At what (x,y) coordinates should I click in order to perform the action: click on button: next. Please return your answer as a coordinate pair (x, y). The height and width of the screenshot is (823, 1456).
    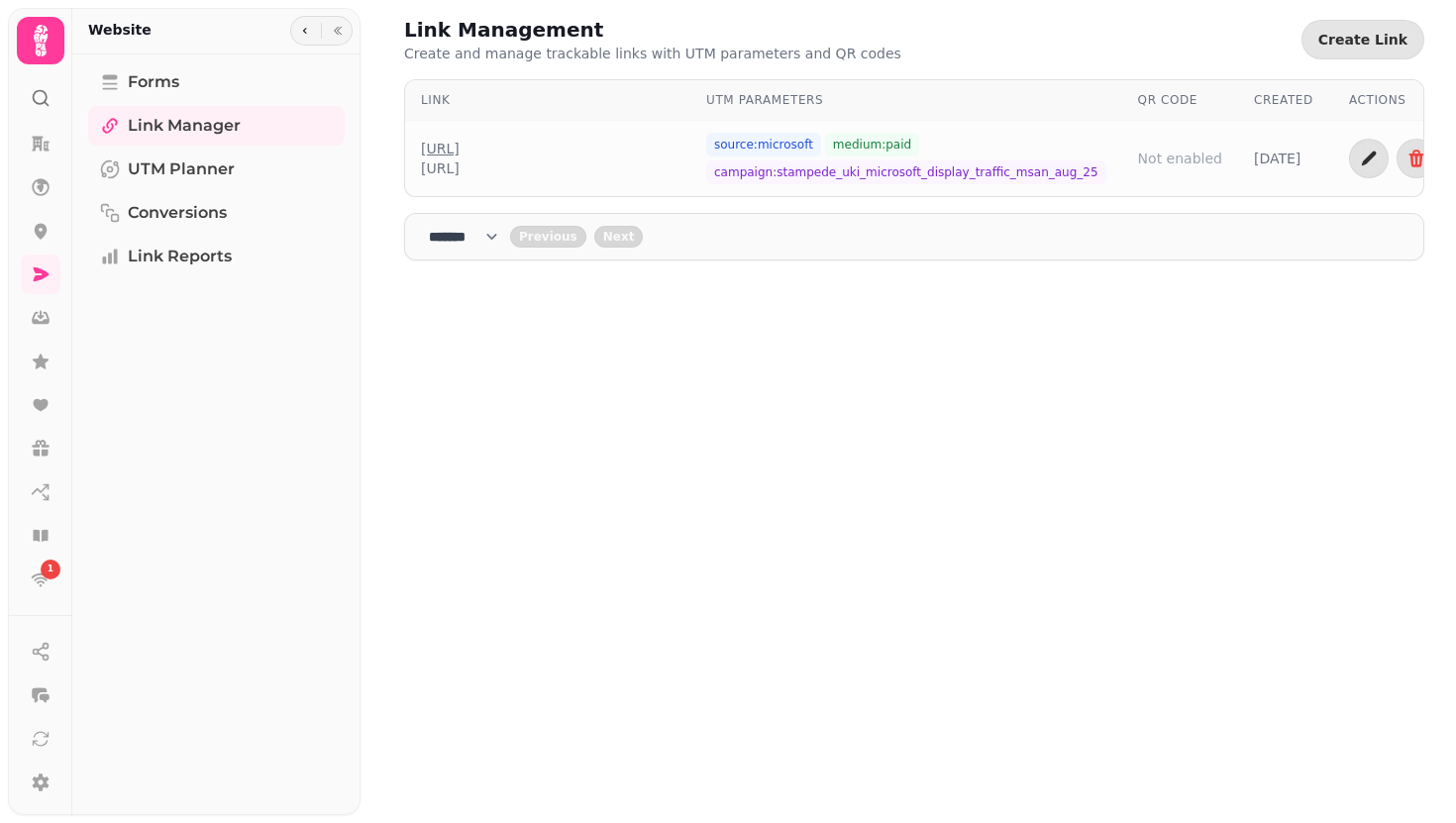
    Looking at the image, I should click on (618, 237).